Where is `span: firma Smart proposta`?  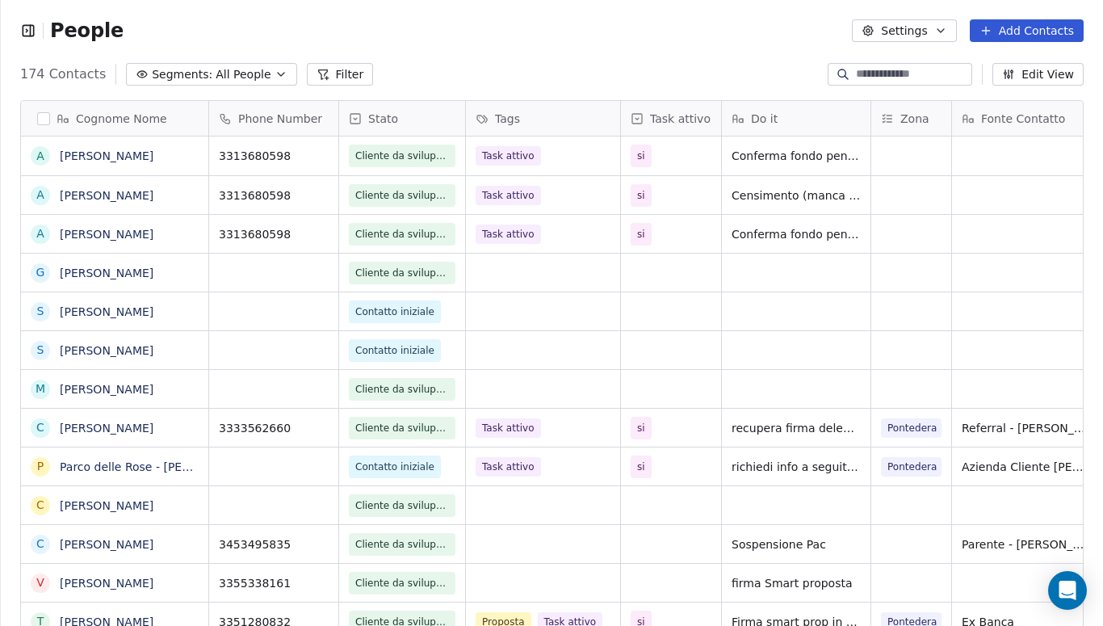
span: firma Smart proposta is located at coordinates (796, 583).